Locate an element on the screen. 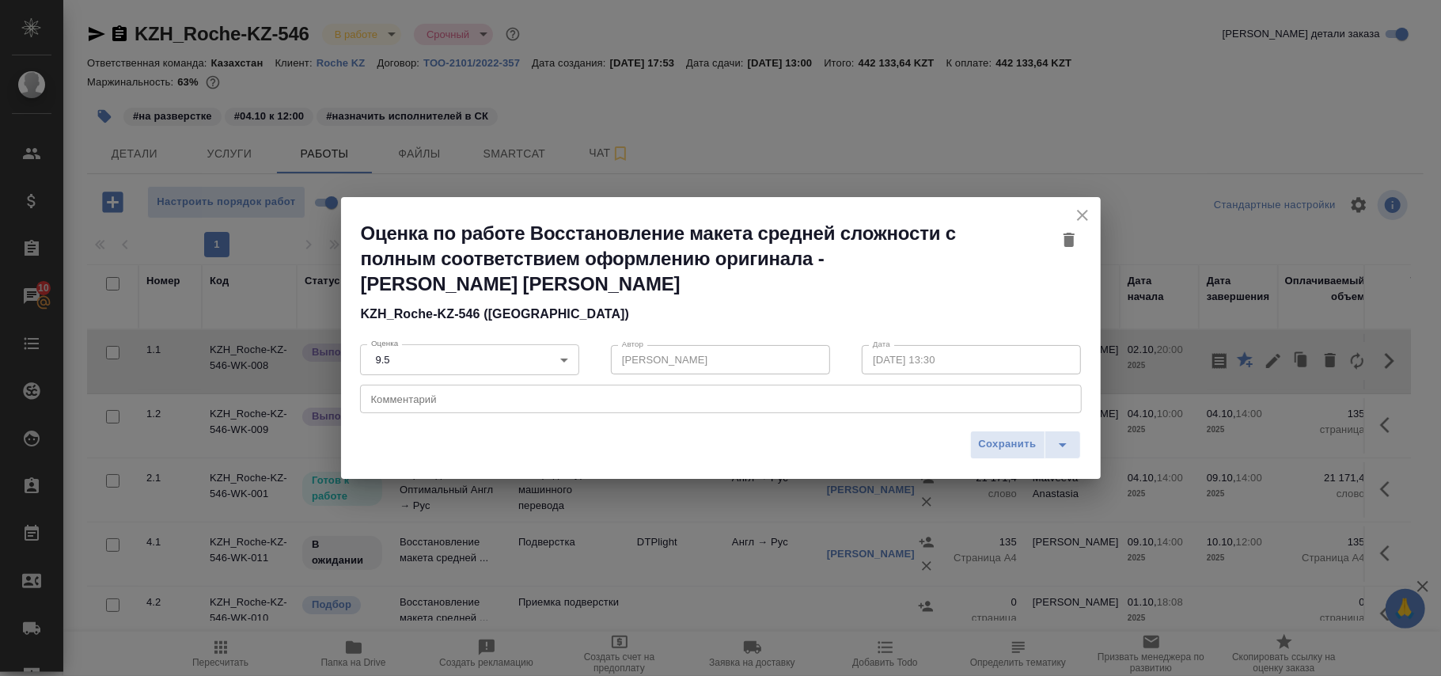  button: close is located at coordinates (1082, 215).